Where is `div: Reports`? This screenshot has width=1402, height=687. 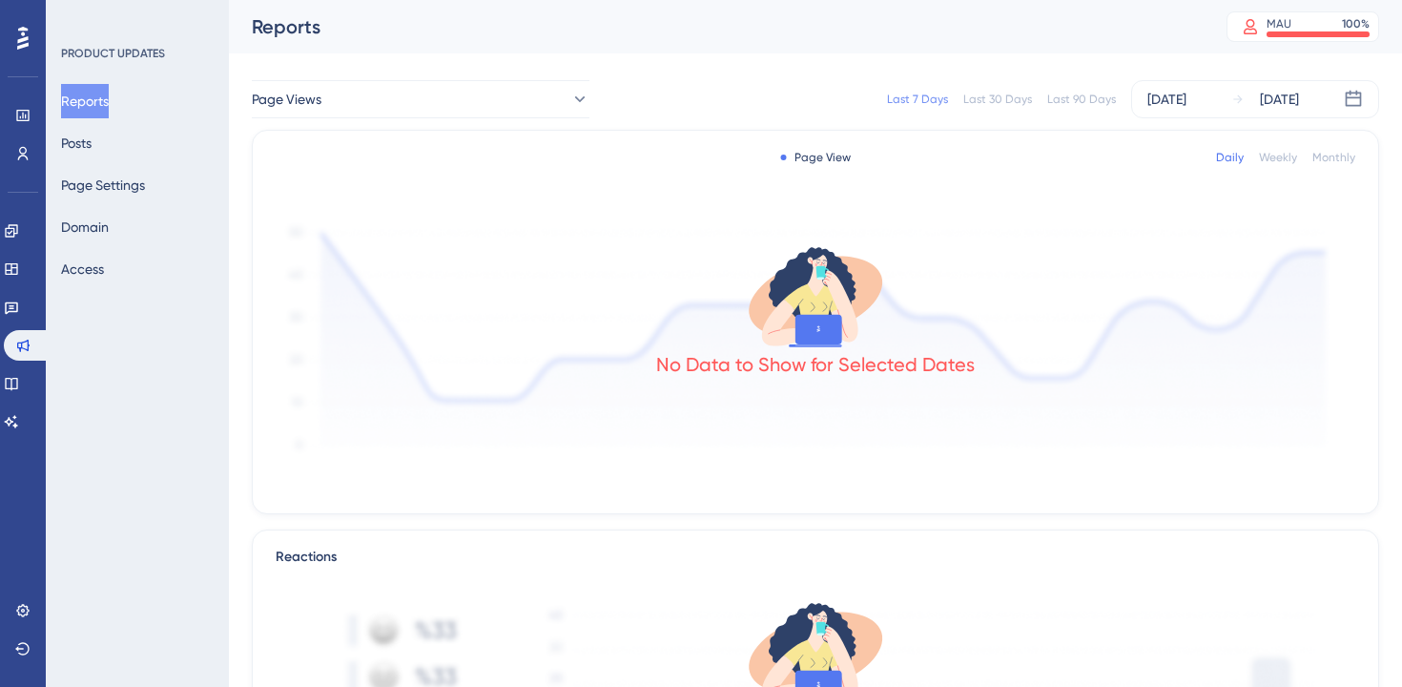 div: Reports is located at coordinates (715, 27).